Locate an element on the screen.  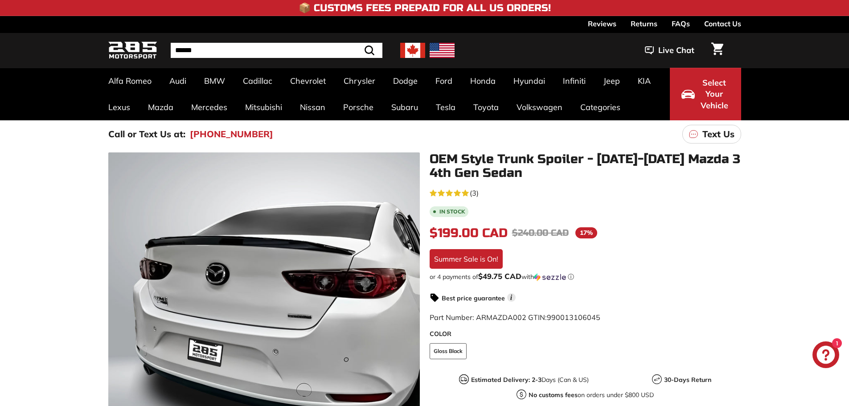
a: Lexus is located at coordinates (119, 107).